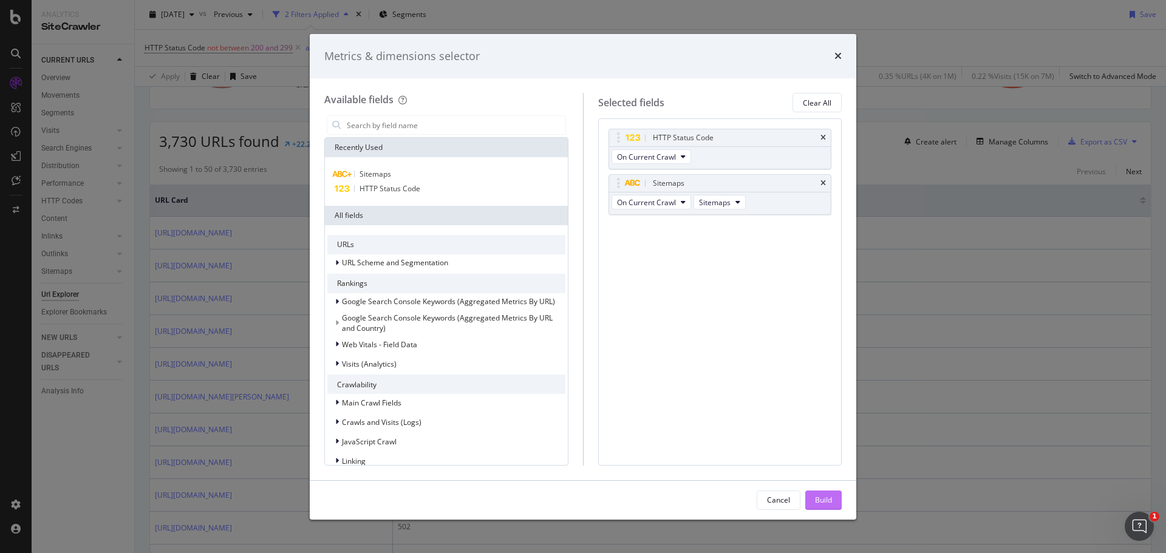 This screenshot has height=553, width=1166. What do you see at coordinates (447, 245) in the screenshot?
I see `div: URLs` at bounding box center [447, 245].